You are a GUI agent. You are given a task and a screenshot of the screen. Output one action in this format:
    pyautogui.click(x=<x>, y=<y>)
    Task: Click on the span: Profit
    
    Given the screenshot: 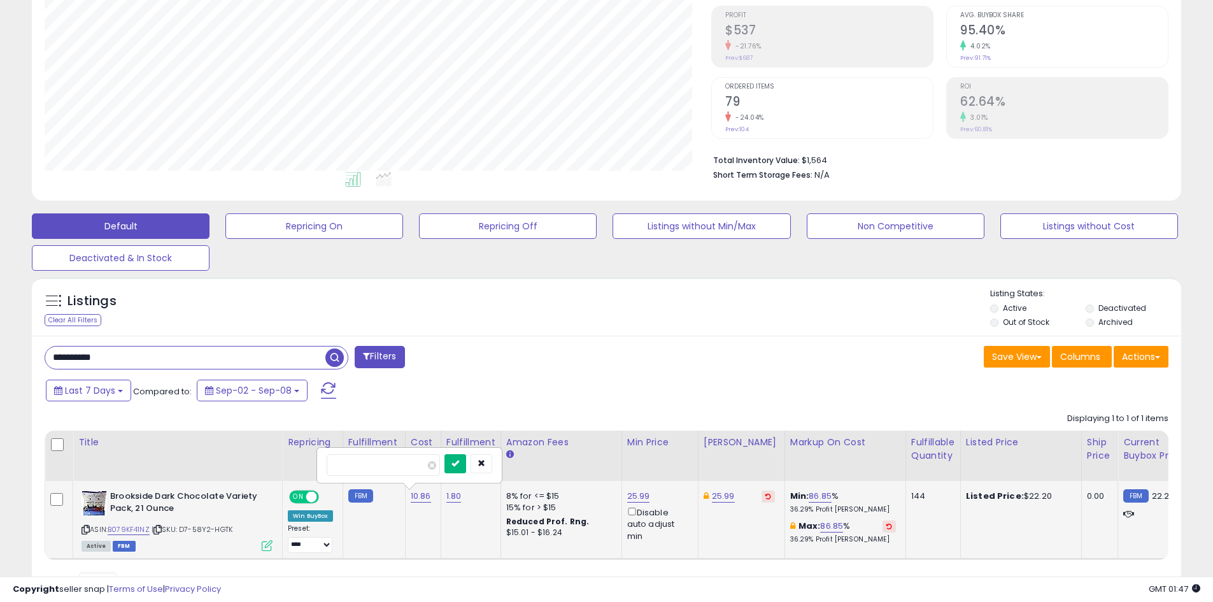 What is the action you would take?
    pyautogui.click(x=829, y=15)
    